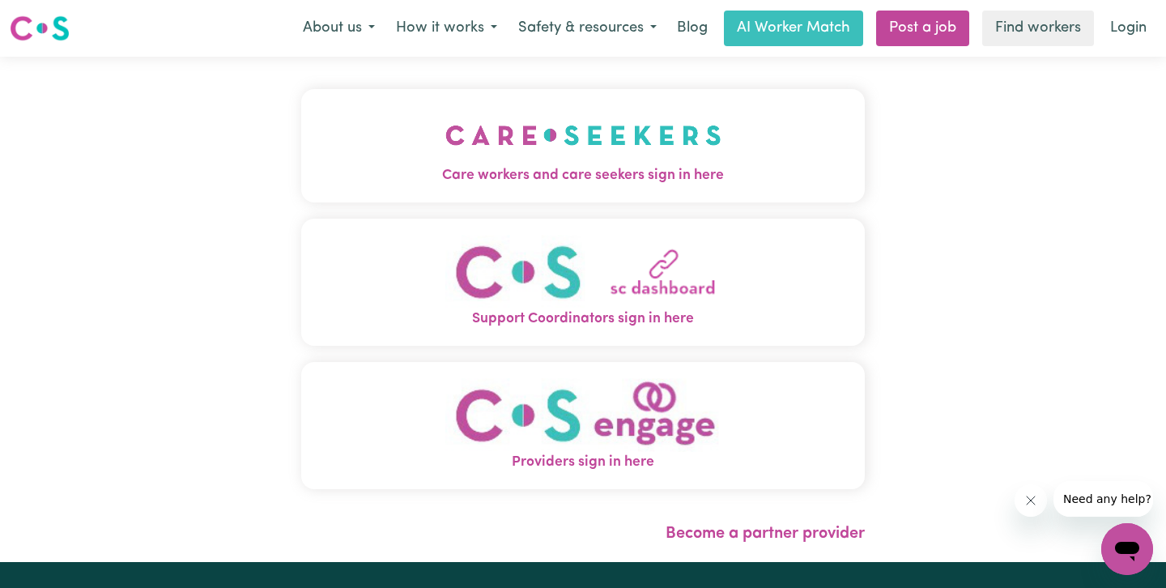  Describe the element at coordinates (583, 462) in the screenshot. I see `span: Providers sign in here` at that location.